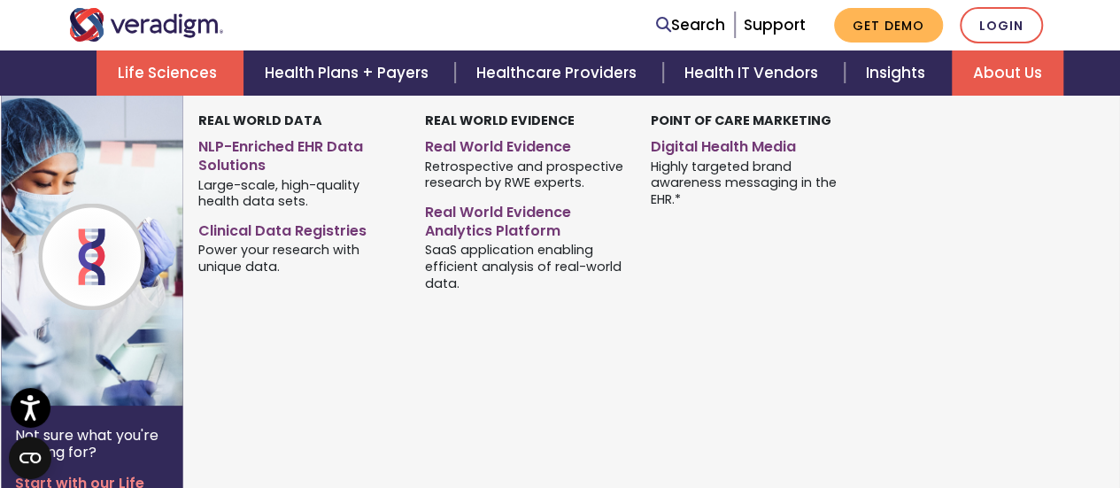  Describe the element at coordinates (1001, 25) in the screenshot. I see `a: Login` at that location.